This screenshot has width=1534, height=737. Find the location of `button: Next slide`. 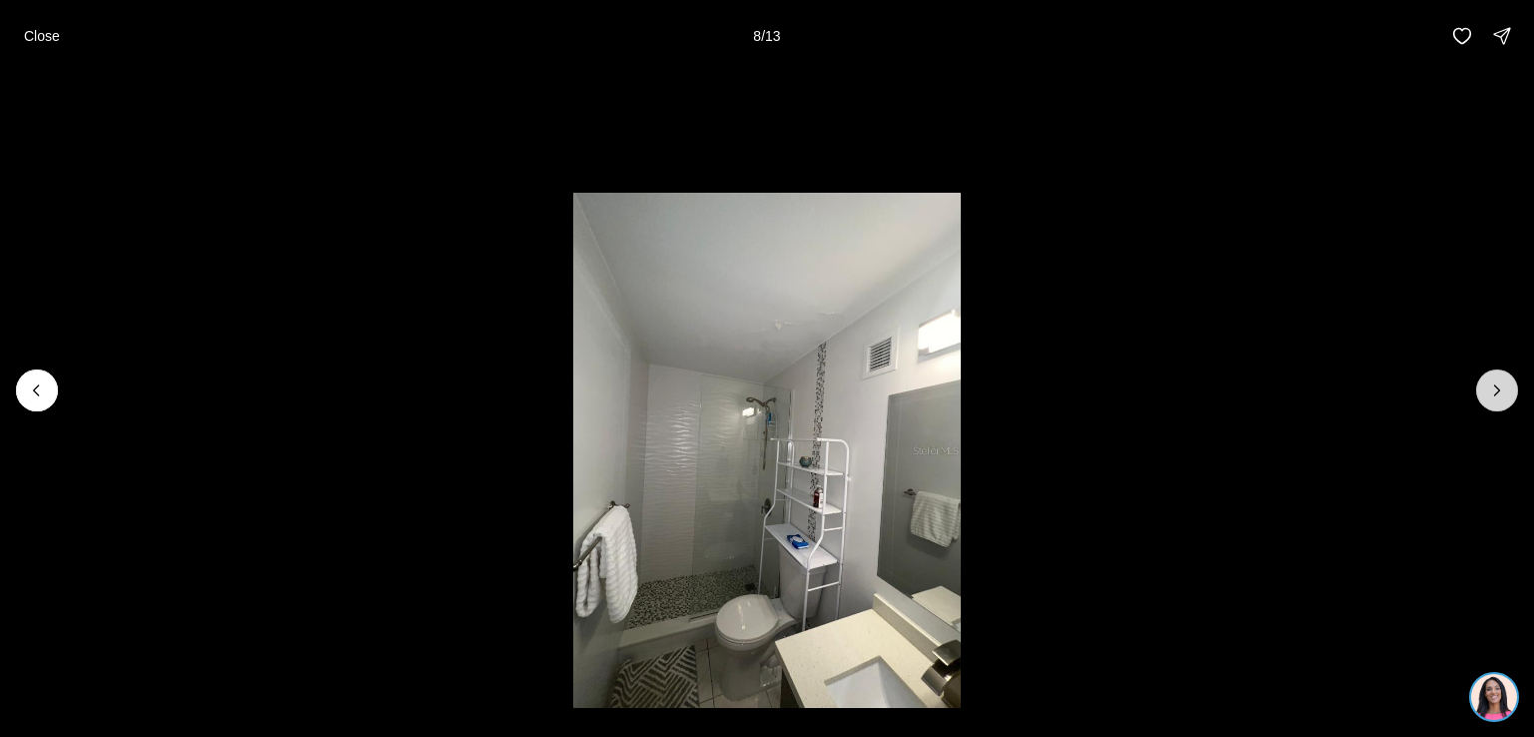

button: Next slide is located at coordinates (1497, 390).